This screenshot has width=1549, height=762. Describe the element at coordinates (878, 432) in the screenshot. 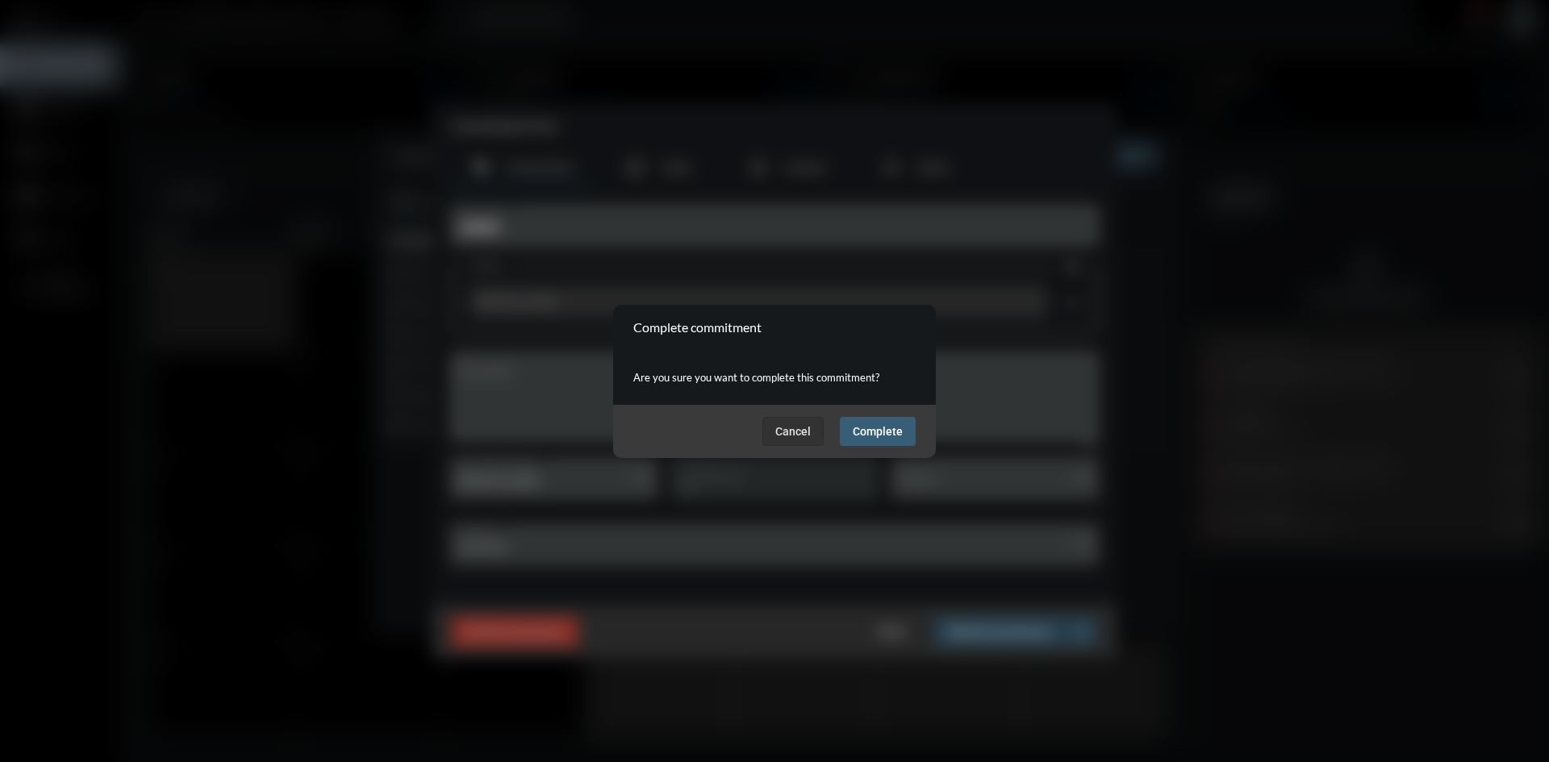

I see `span: Complete` at that location.